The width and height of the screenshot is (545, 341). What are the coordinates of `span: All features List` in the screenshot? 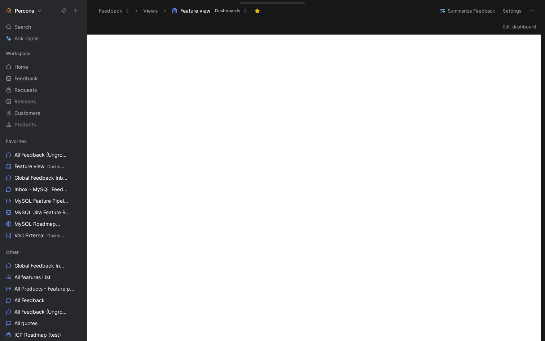 It's located at (32, 278).